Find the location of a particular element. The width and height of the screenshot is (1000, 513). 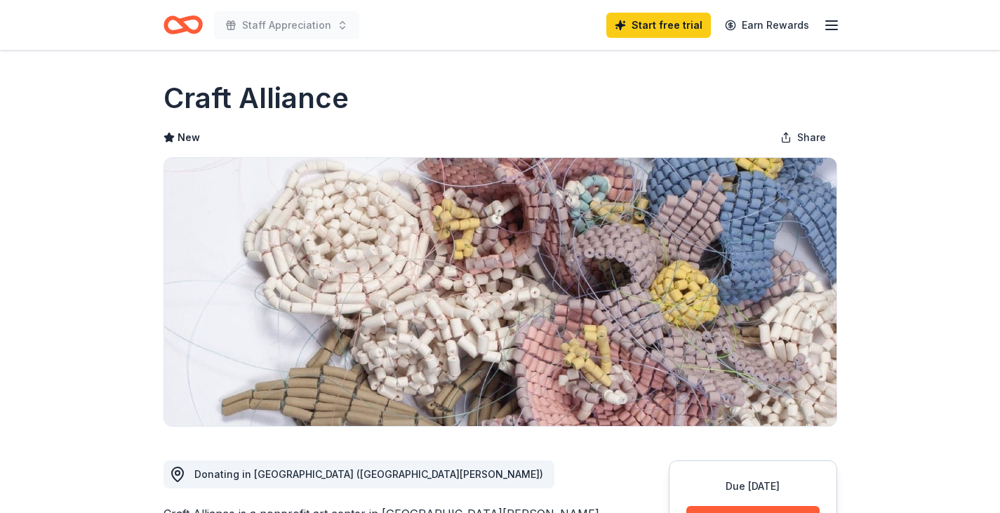

span: Staff Appreciation is located at coordinates (286, 25).